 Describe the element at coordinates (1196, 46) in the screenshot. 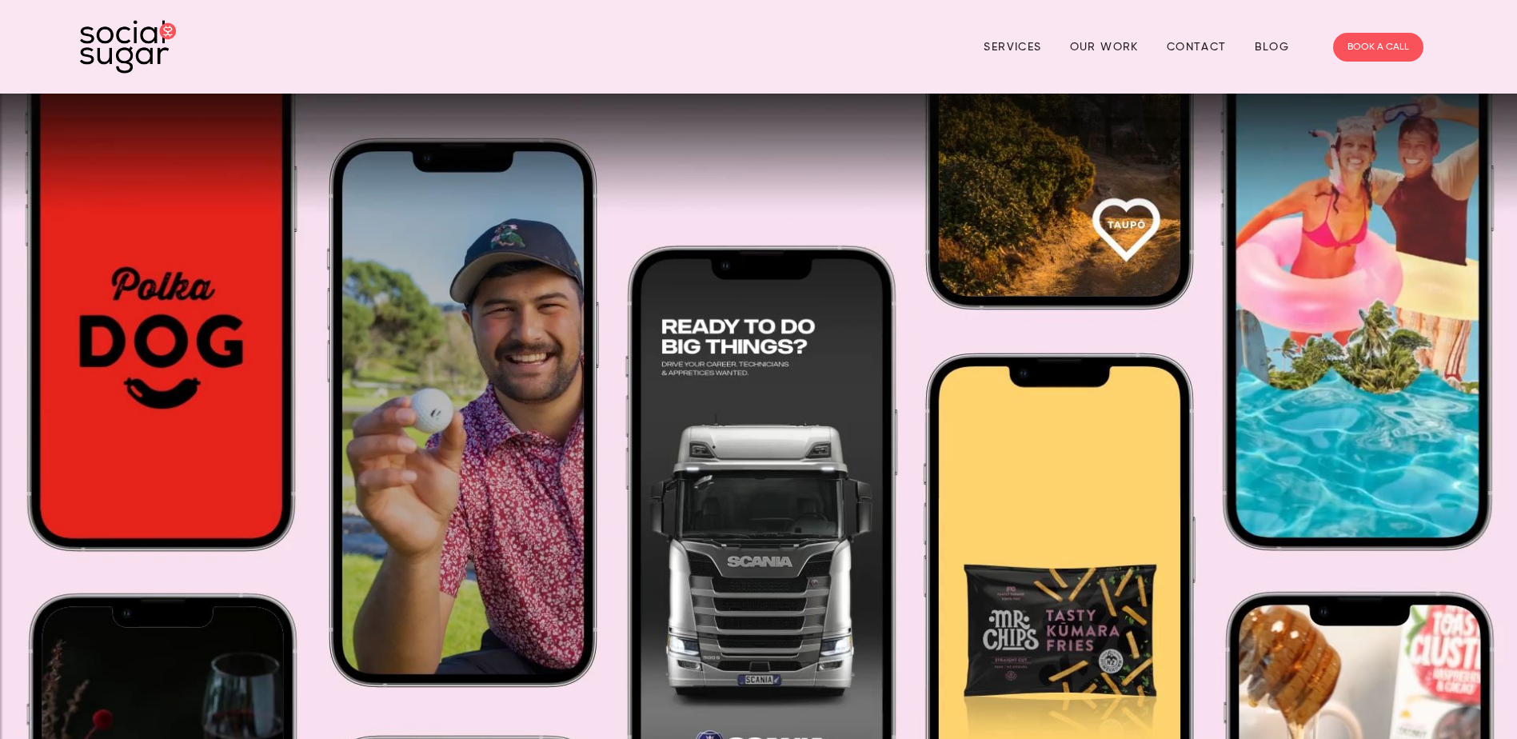

I see `a: Contact` at that location.